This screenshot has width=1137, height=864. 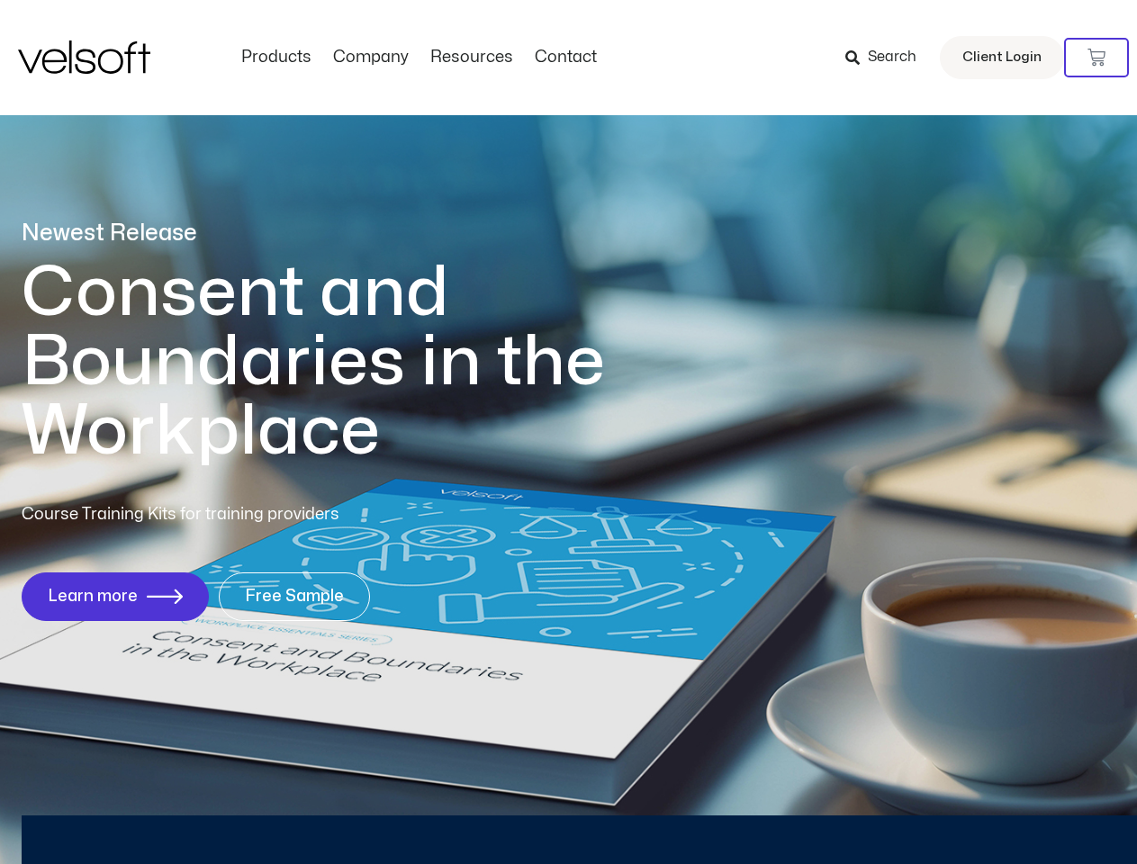 What do you see at coordinates (294, 597) in the screenshot?
I see `span: Free Sample` at bounding box center [294, 597].